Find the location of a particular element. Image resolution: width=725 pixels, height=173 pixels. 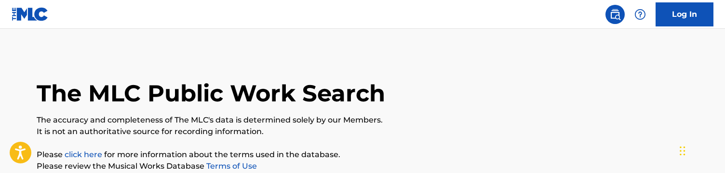

p: The accuracy and completeness of The MLC's data is determined solely by our Members. is located at coordinates (362, 120).